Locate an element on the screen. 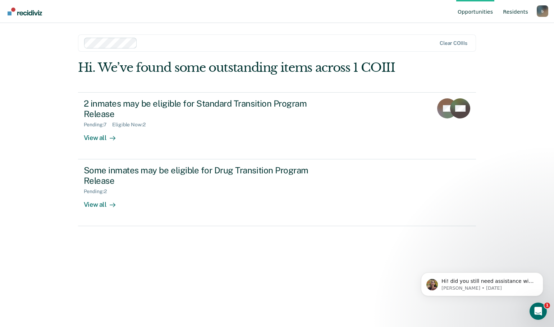 This screenshot has width=554, height=327. div: Pending : 7 is located at coordinates (98, 125).